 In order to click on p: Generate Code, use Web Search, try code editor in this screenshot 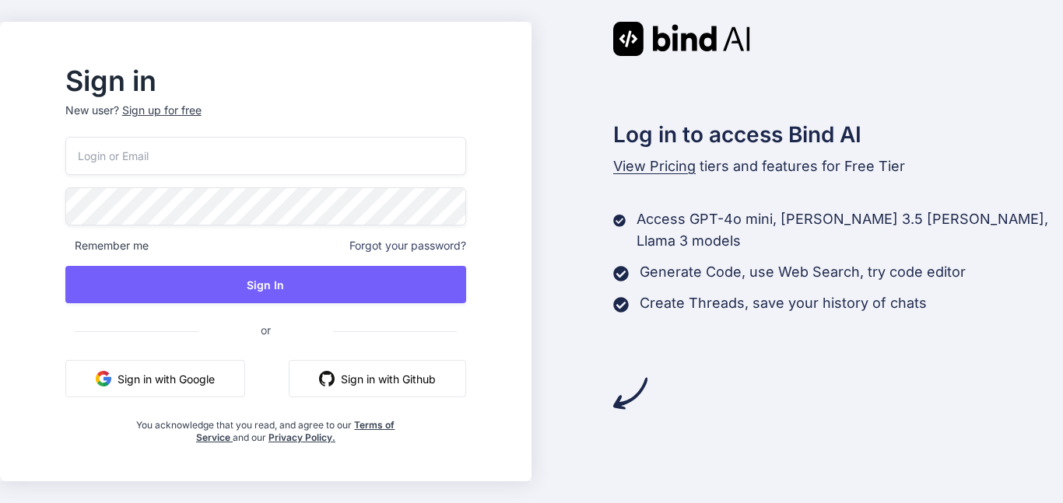, I will do `click(802, 272)`.